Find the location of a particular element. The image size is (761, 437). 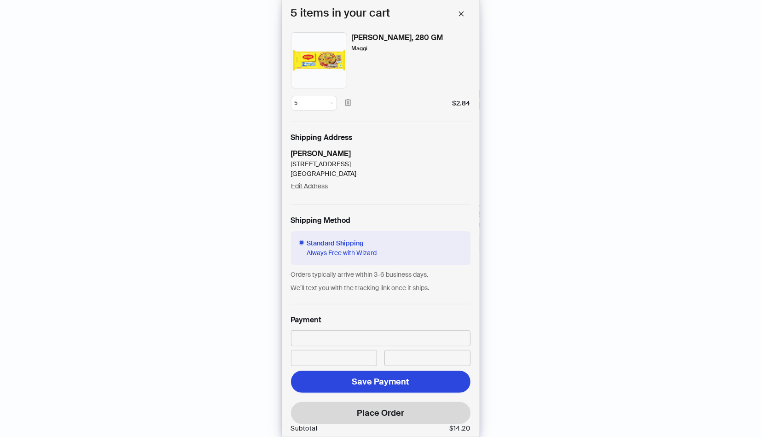

h2: Payment is located at coordinates (306, 320).